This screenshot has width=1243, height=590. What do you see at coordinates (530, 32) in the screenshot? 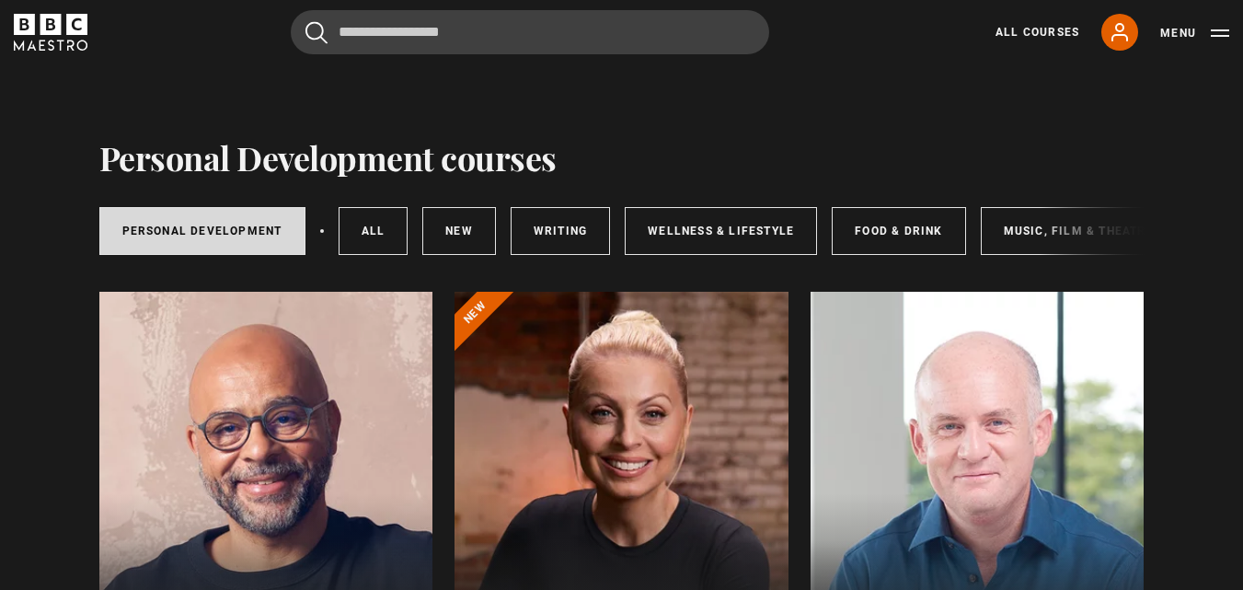
I see `input: Search` at bounding box center [530, 32].